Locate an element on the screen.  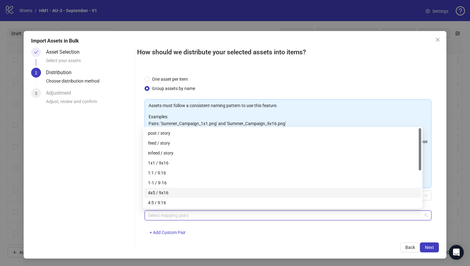
div: 1x1 / 9x16 is located at coordinates (283, 163).